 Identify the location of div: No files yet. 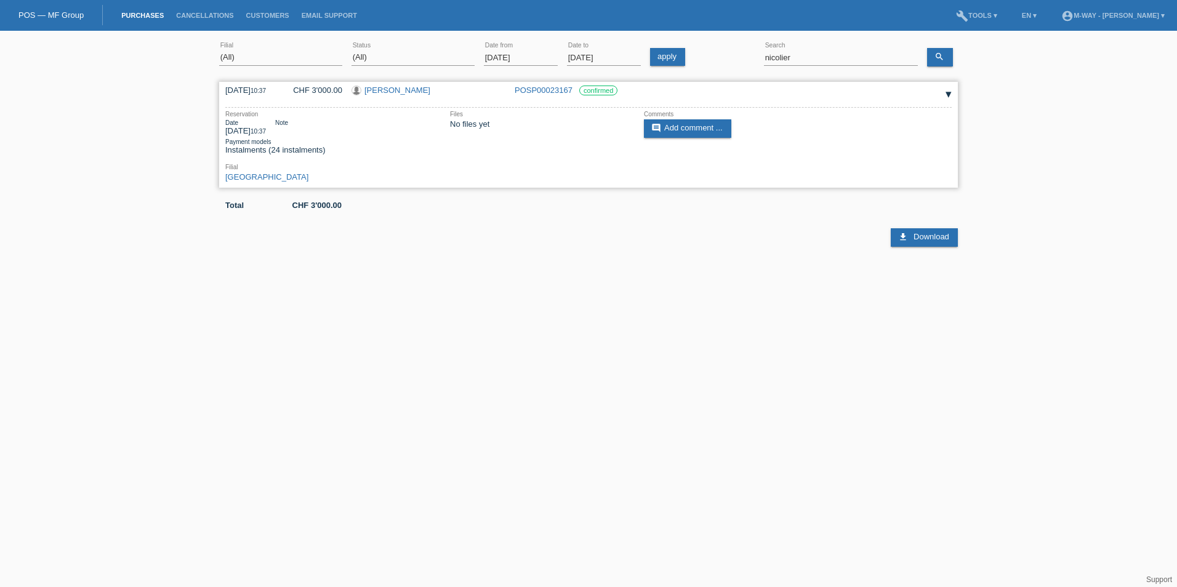
(543, 124).